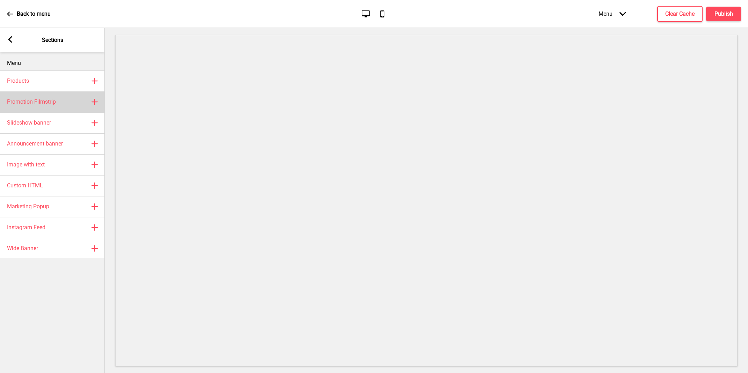  I want to click on button: Clear Cache, so click(680, 14).